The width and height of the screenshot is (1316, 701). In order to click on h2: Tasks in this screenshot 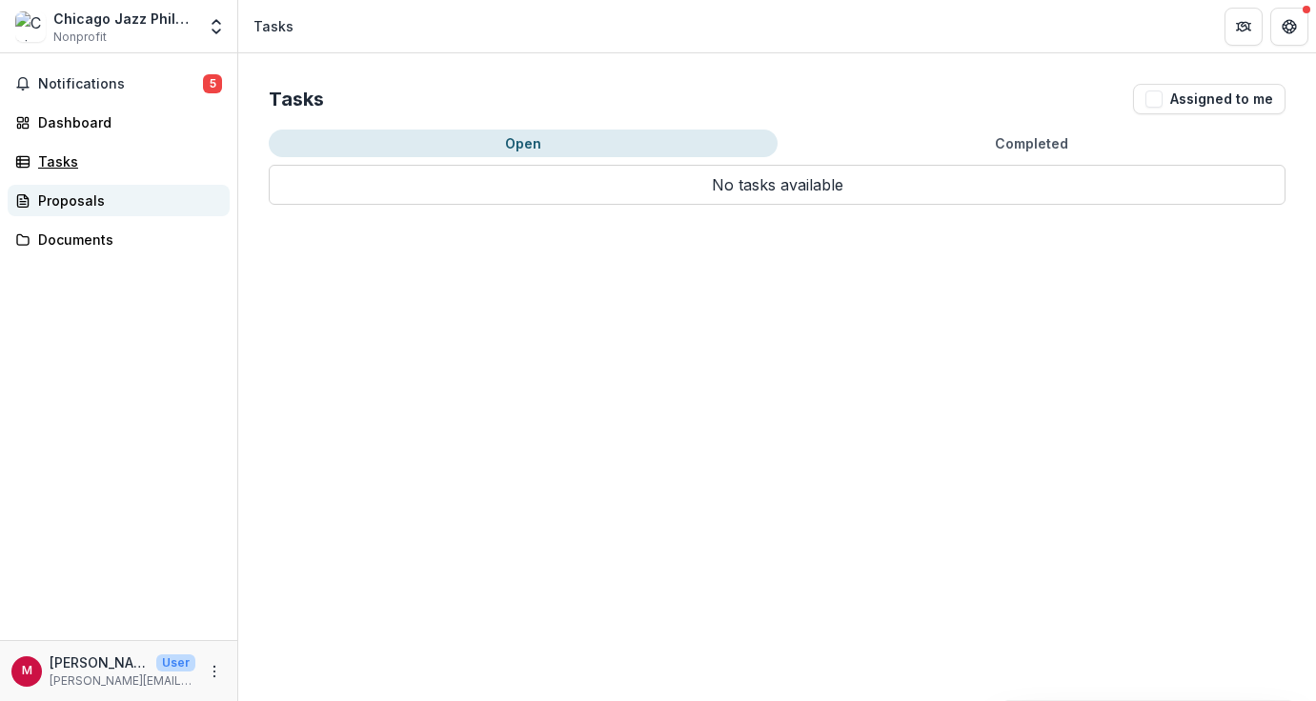, I will do `click(296, 99)`.